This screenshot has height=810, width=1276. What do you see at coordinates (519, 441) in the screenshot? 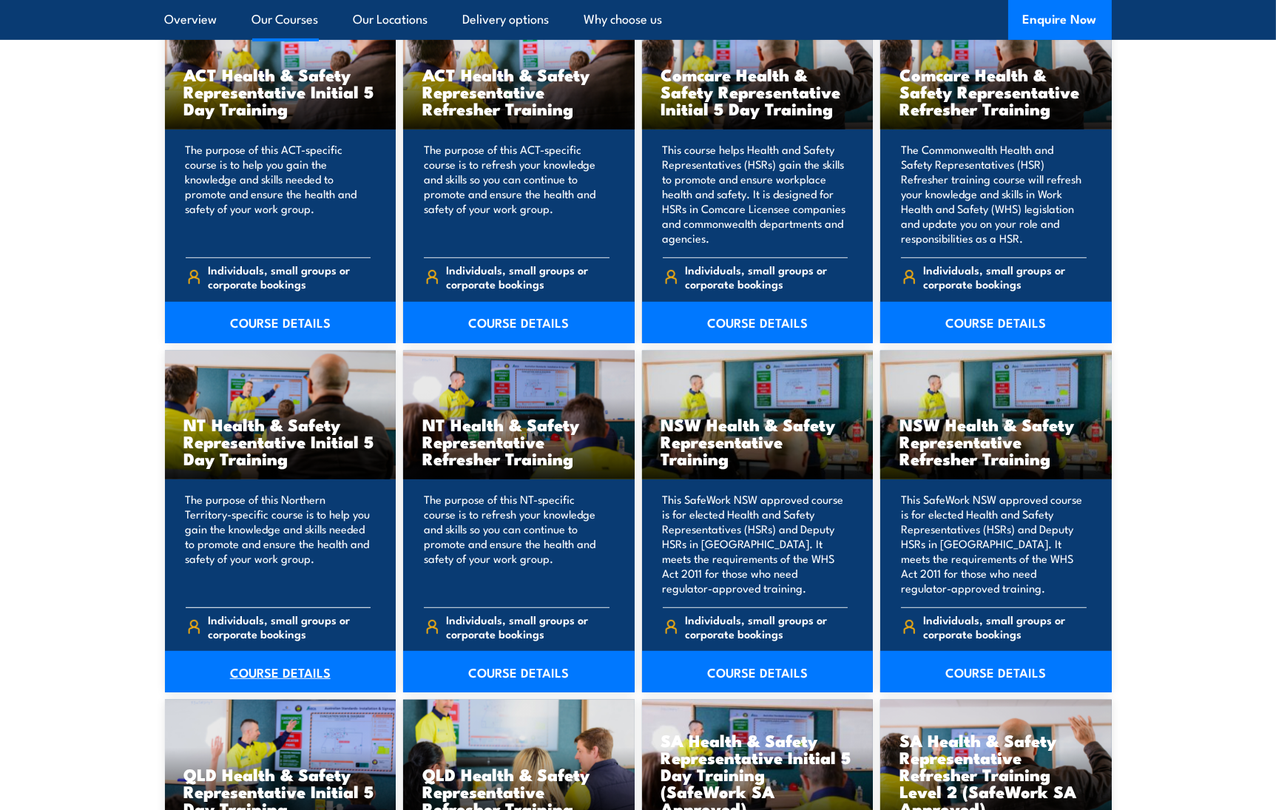
I see `h3: NT Health & Safety Representative Refresher Training` at bounding box center [519, 441].